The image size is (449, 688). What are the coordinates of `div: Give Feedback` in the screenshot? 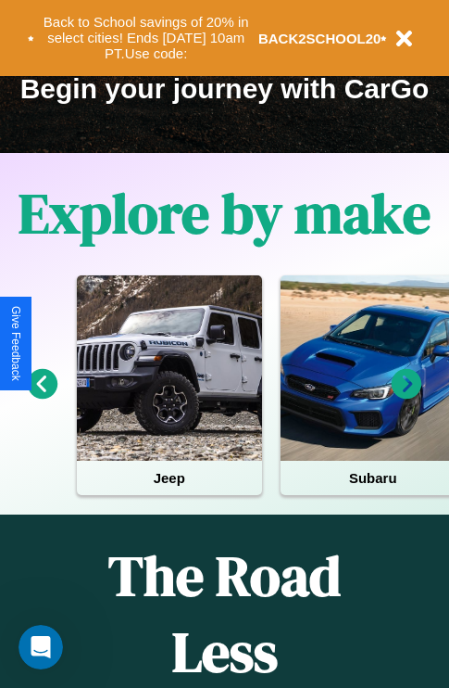 It's located at (16, 343).